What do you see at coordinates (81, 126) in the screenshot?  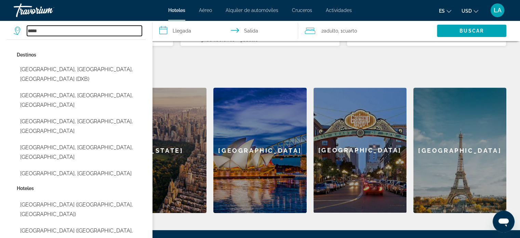 I see `button: Select city: Dubai Desert, Dubai Emirate, United Arab Emirates` at bounding box center [81, 126].